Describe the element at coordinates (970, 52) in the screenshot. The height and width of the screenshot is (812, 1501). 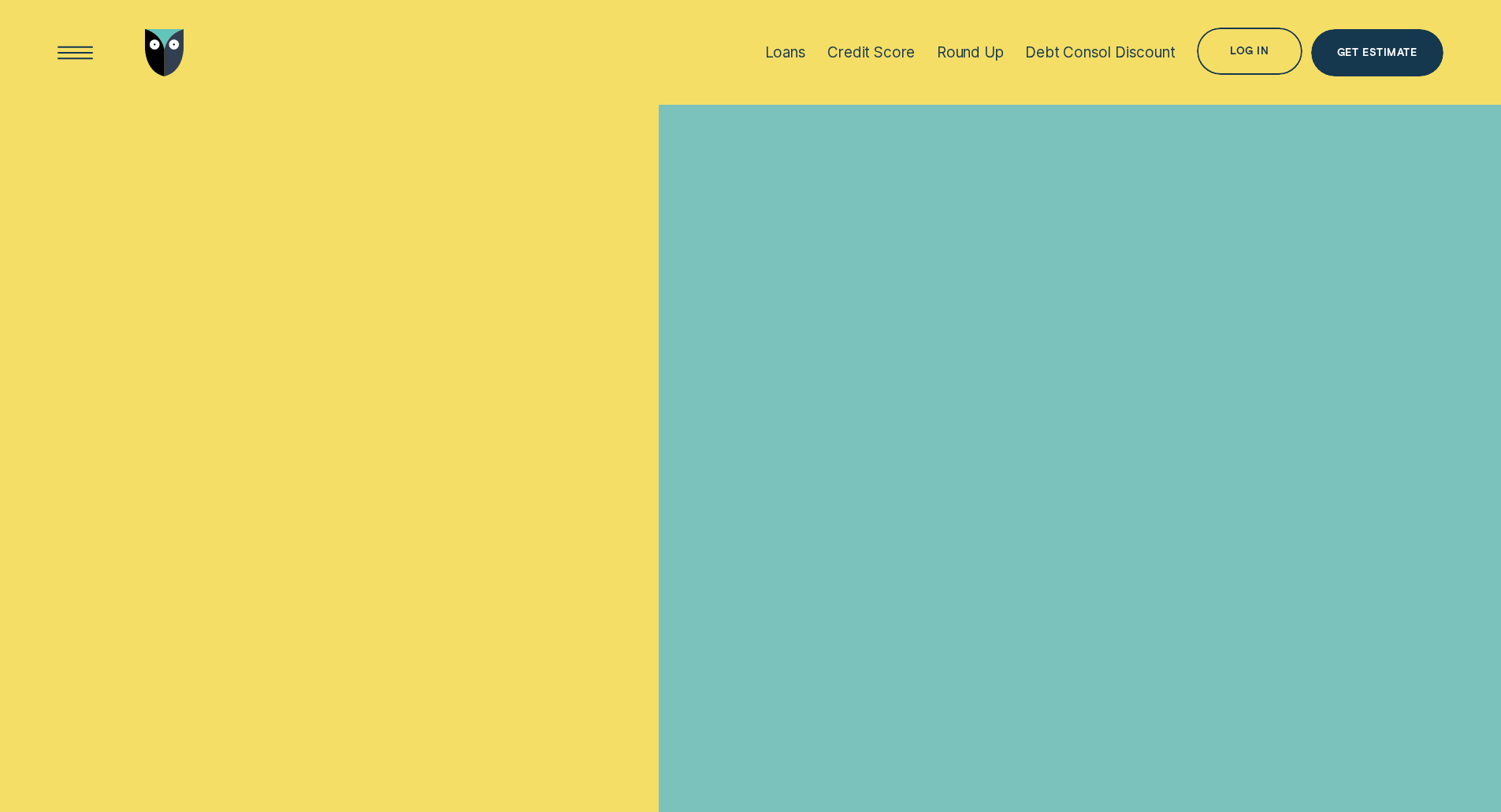
I see `div: Round Up` at that location.